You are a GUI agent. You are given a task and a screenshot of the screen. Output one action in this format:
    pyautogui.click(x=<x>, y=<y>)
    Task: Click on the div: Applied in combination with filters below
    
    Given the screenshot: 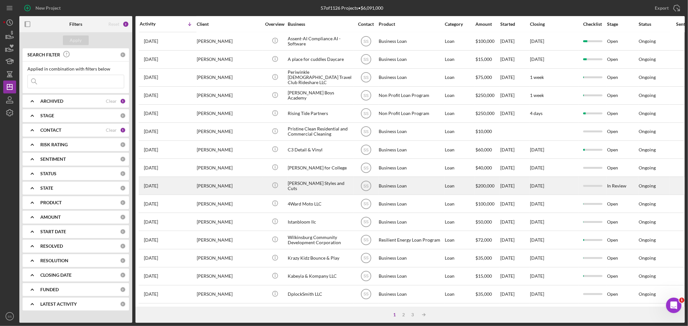 What is the action you would take?
    pyautogui.click(x=76, y=69)
    